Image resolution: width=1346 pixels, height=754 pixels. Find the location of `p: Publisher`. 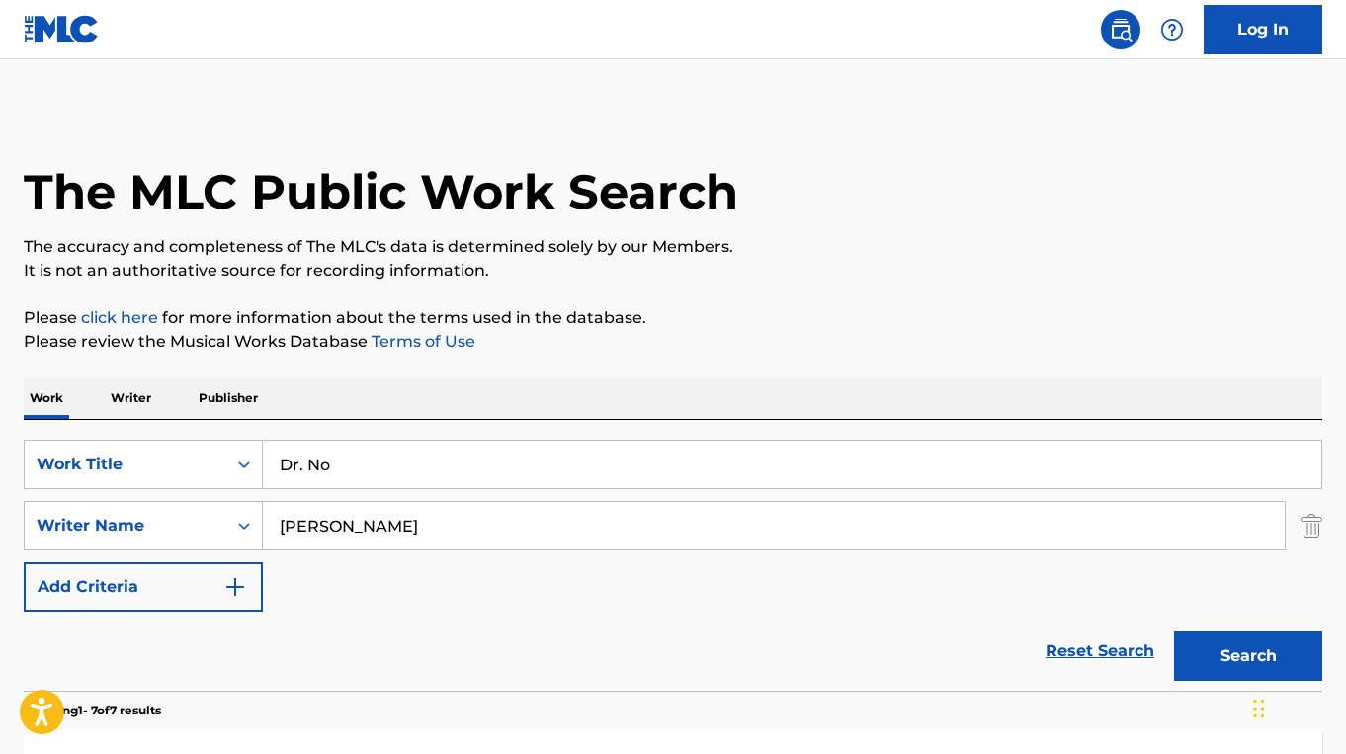

p: Publisher is located at coordinates (228, 398).